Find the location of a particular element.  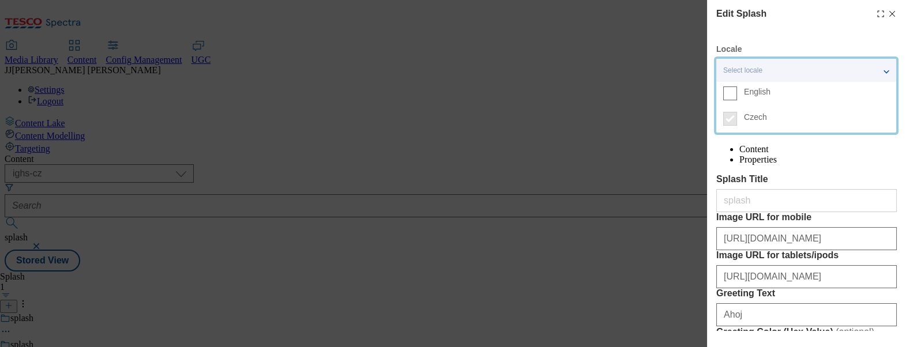

input: Enter Image URL for tablets/ipods is located at coordinates (806, 277).